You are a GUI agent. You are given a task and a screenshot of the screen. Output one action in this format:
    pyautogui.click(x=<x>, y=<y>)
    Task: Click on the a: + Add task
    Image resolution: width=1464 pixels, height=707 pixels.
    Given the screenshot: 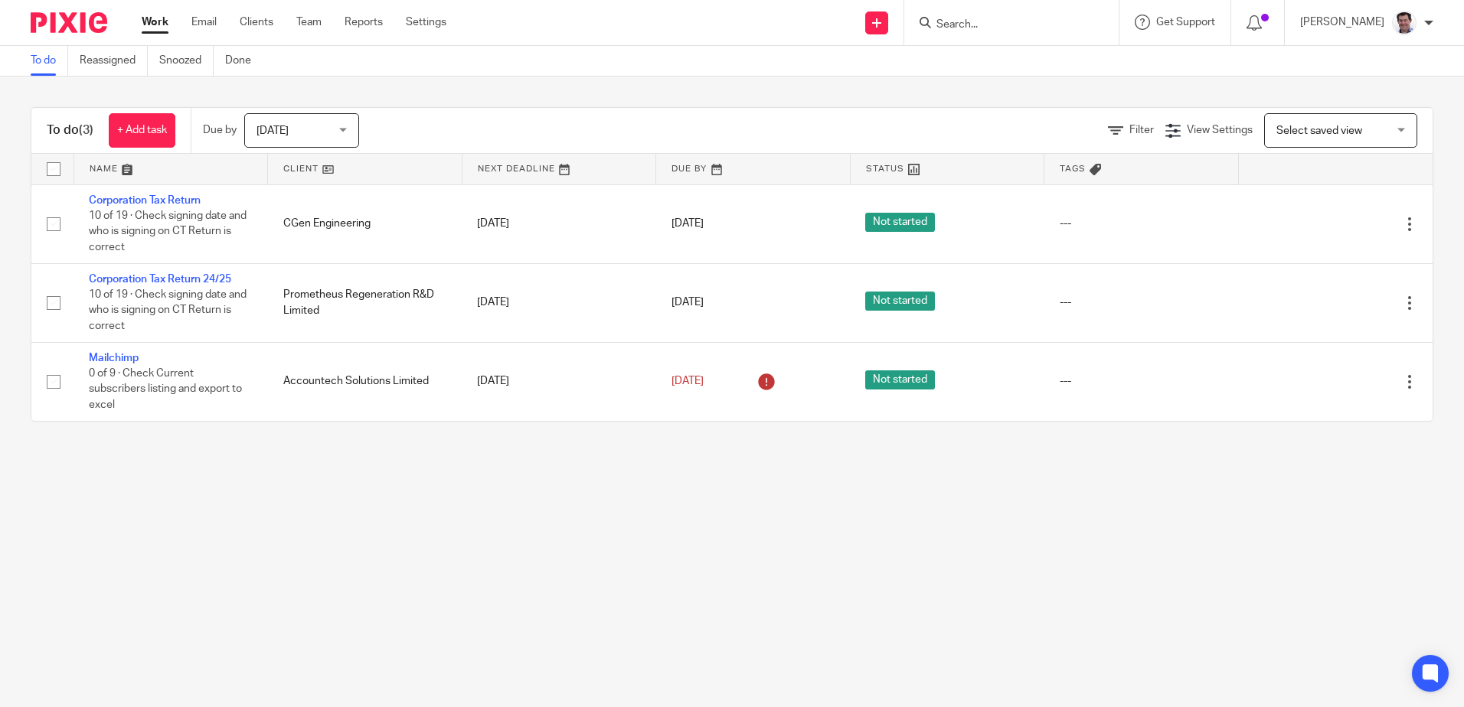 What is the action you would take?
    pyautogui.click(x=142, y=130)
    